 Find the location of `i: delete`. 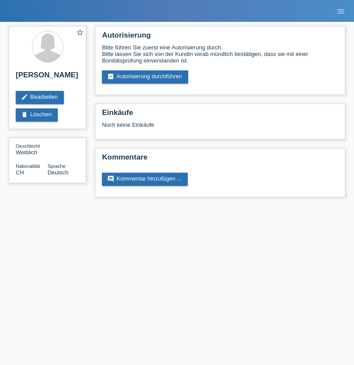

i: delete is located at coordinates (24, 115).